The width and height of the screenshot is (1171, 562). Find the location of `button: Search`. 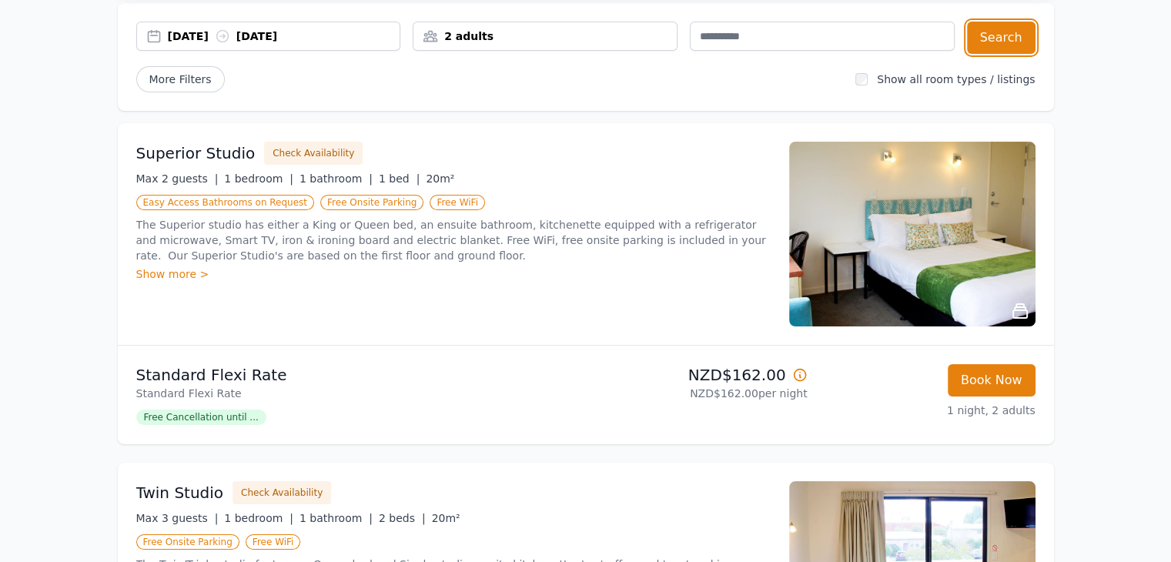

button: Search is located at coordinates (1001, 38).